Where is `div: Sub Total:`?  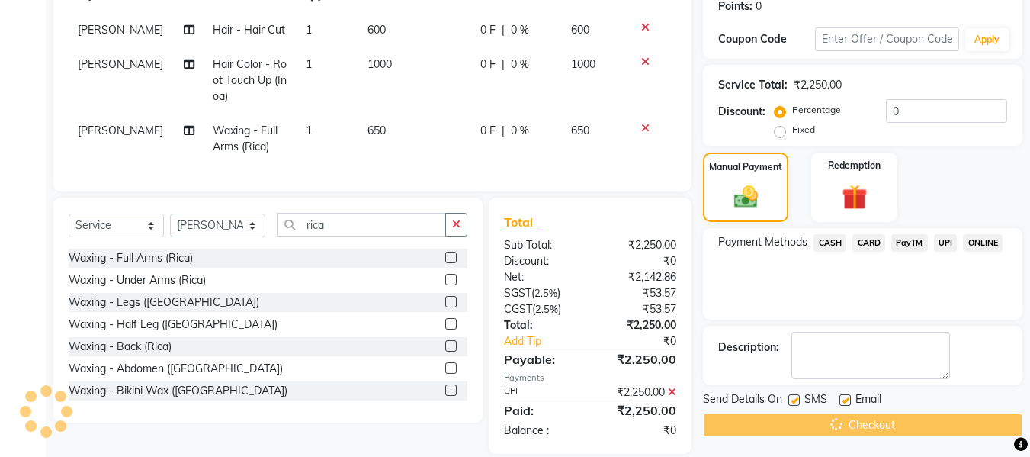
div: Sub Total: is located at coordinates (541, 245).